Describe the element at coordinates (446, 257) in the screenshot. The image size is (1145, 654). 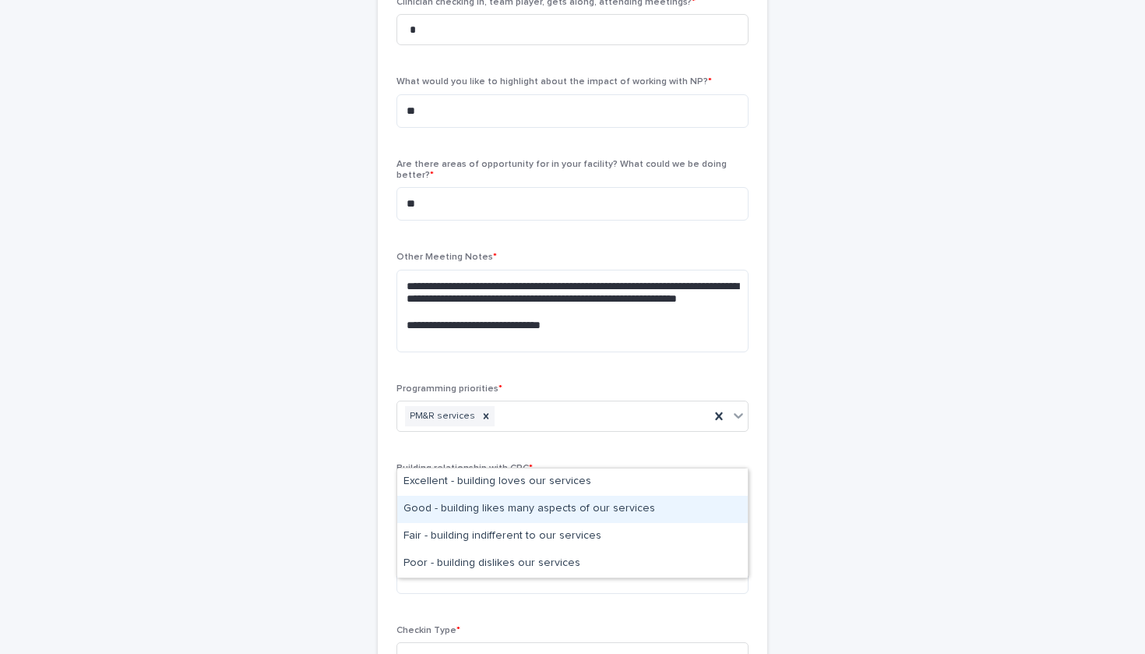
I see `span: Other Meeting Notes` at that location.